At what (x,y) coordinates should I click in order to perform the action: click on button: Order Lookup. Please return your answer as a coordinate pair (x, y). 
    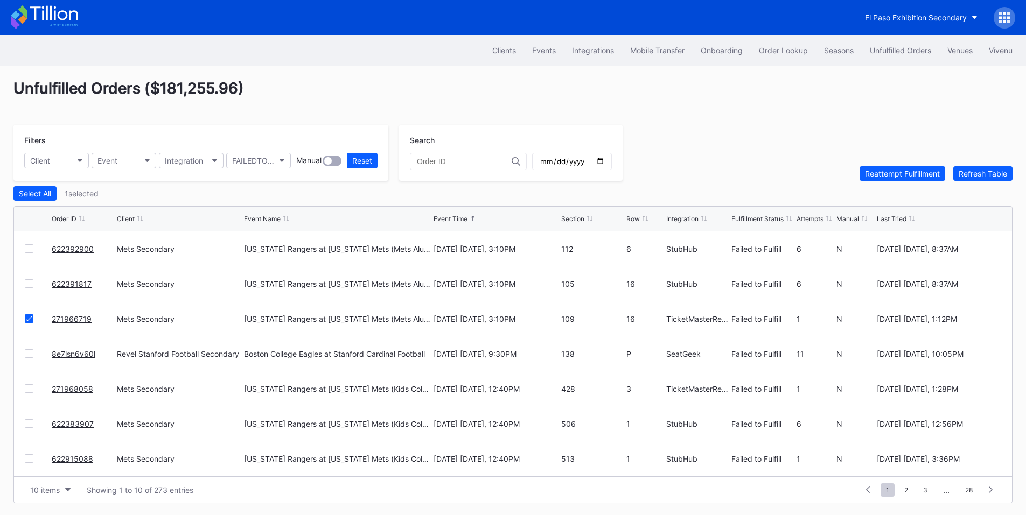
    Looking at the image, I should click on (783, 50).